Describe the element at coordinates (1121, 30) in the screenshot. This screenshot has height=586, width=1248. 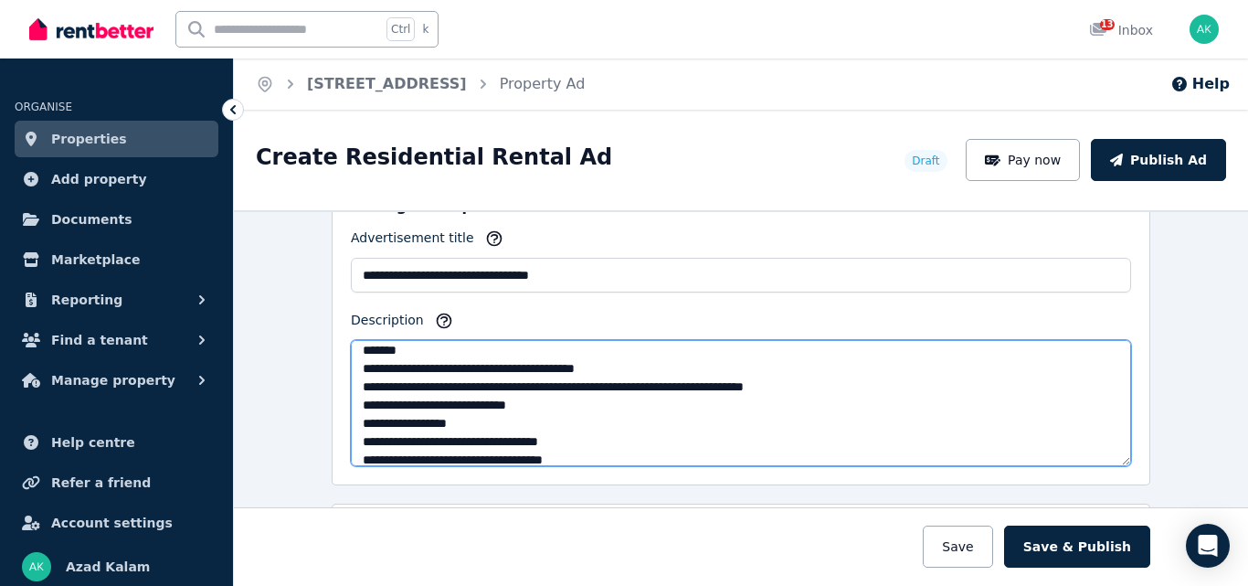
I see `div: Inbox` at that location.